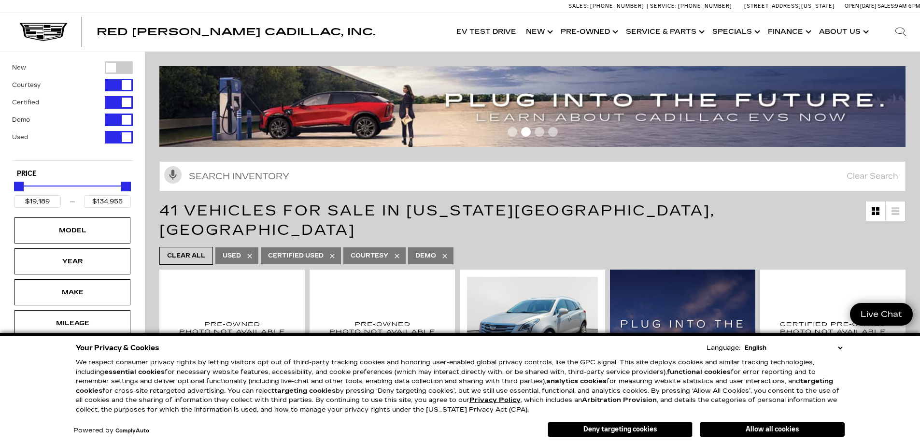 This screenshot has height=444, width=920. Describe the element at coordinates (532, 326) in the screenshot. I see `img: 2018 Cadillac XT5 Premium Luxury AWD` at that location.